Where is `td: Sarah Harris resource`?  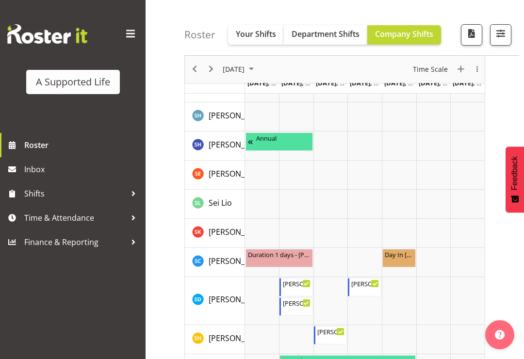
td: Sarah Harris resource is located at coordinates (215, 146).